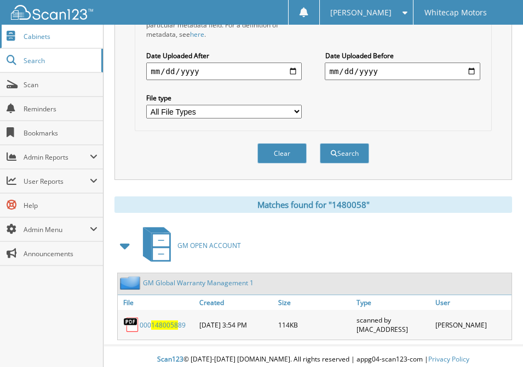 Image resolution: width=523 pixels, height=367 pixels. Describe the element at coordinates (197, 34) in the screenshot. I see `a: here` at that location.